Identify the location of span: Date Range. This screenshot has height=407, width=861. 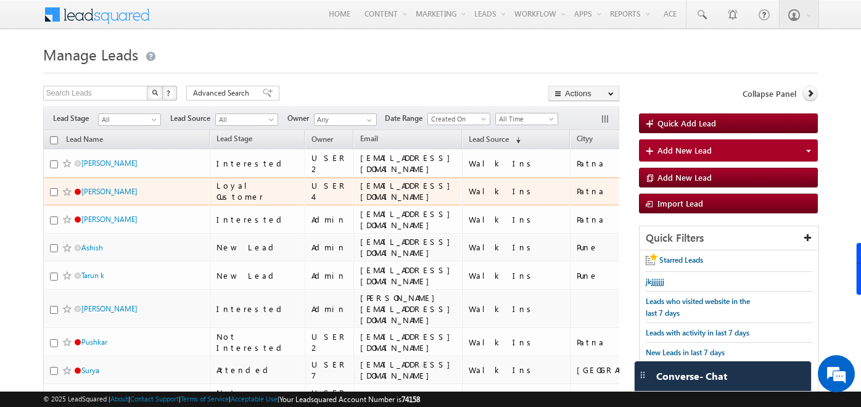
(406, 118).